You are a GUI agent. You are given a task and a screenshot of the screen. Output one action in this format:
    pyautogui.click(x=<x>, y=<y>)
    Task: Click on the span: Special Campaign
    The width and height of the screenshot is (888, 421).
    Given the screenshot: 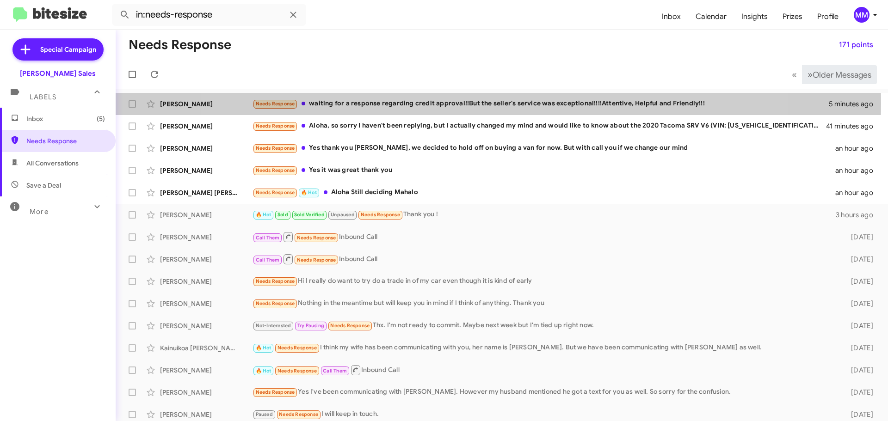 What is the action you would take?
    pyautogui.click(x=68, y=49)
    